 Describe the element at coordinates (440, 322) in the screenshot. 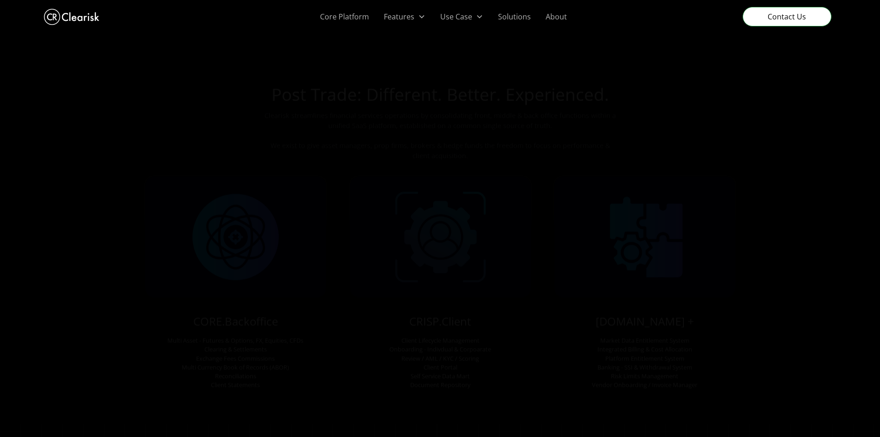

I see `a: CRISP.Client` at that location.